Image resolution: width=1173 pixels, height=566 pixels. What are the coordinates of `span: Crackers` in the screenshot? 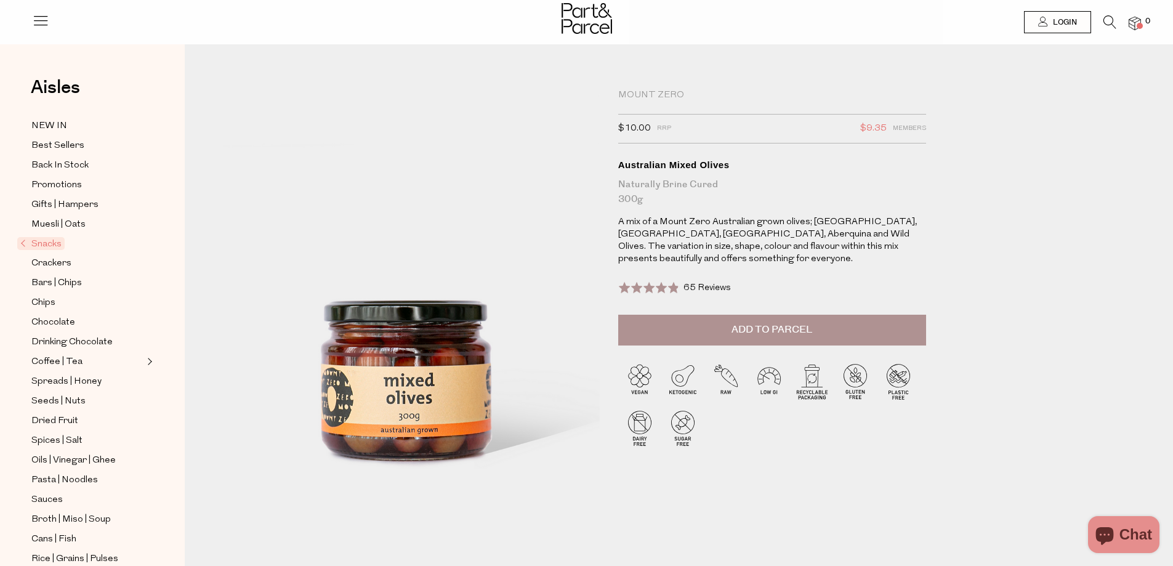 It's located at (51, 264).